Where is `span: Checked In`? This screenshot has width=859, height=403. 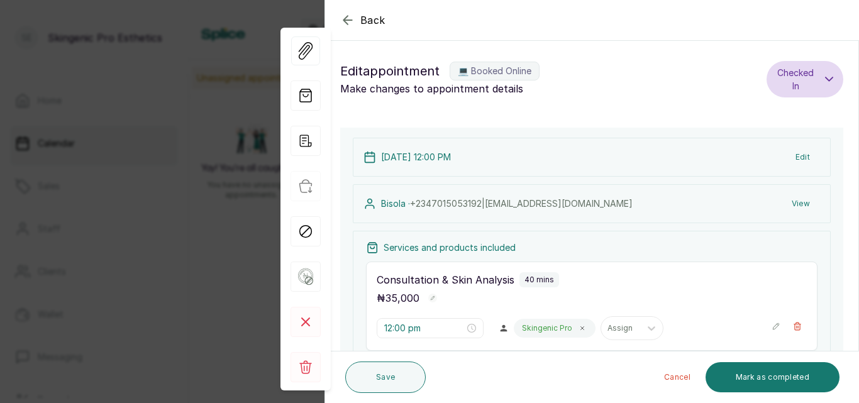 span: Checked In is located at coordinates (796, 79).